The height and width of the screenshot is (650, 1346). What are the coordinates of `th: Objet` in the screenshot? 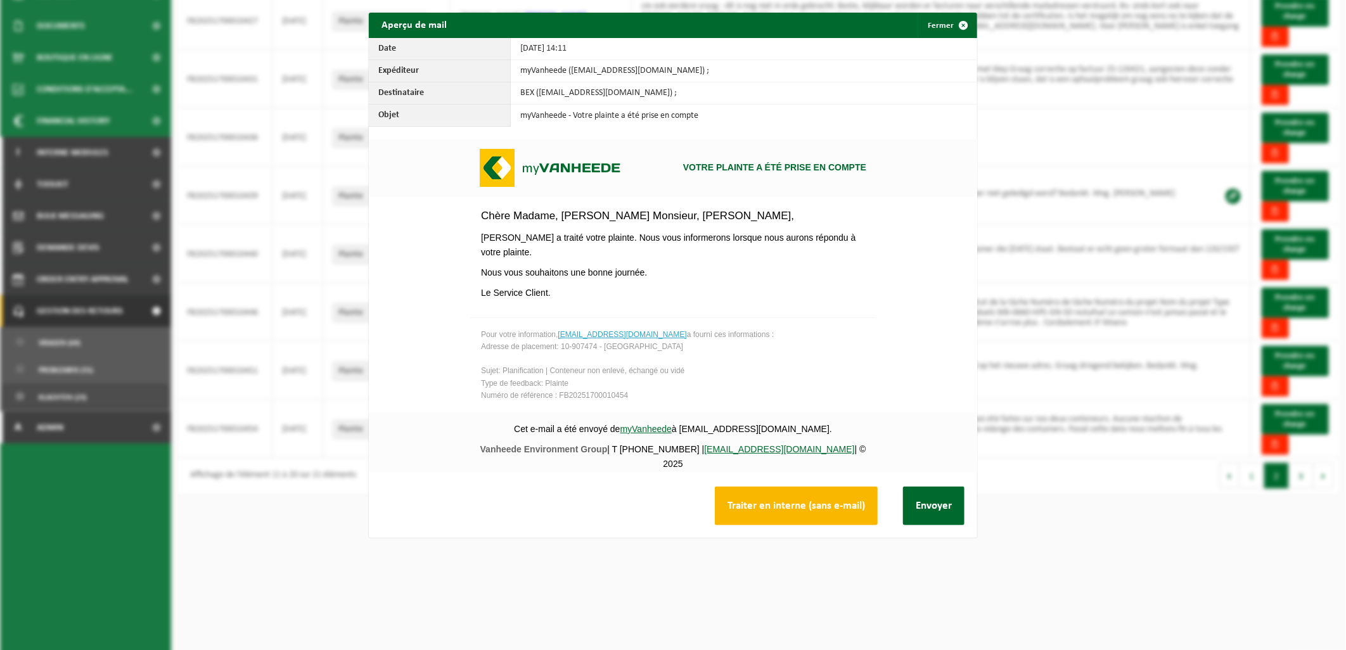 It's located at (440, 115).